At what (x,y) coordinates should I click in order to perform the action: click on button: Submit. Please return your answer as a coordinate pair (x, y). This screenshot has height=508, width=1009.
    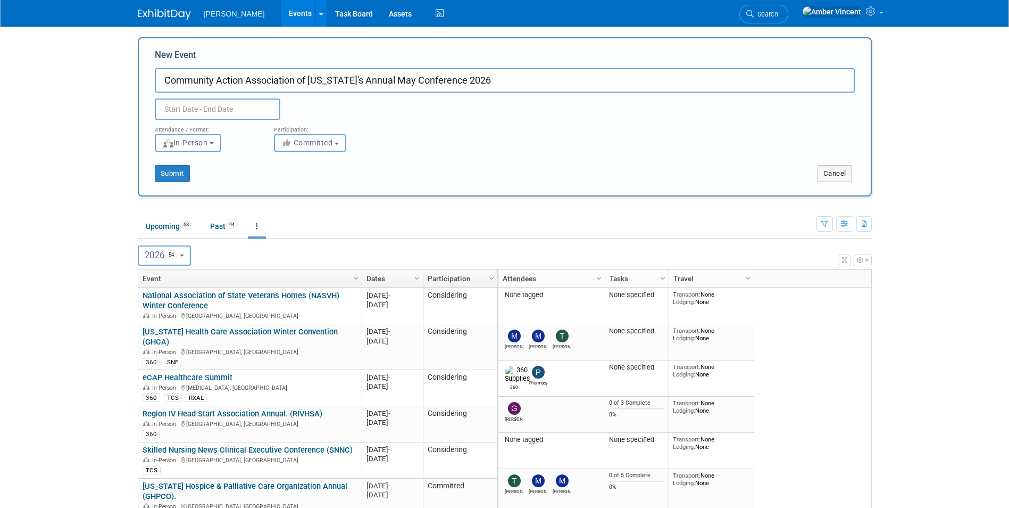
    Looking at the image, I should click on (172, 173).